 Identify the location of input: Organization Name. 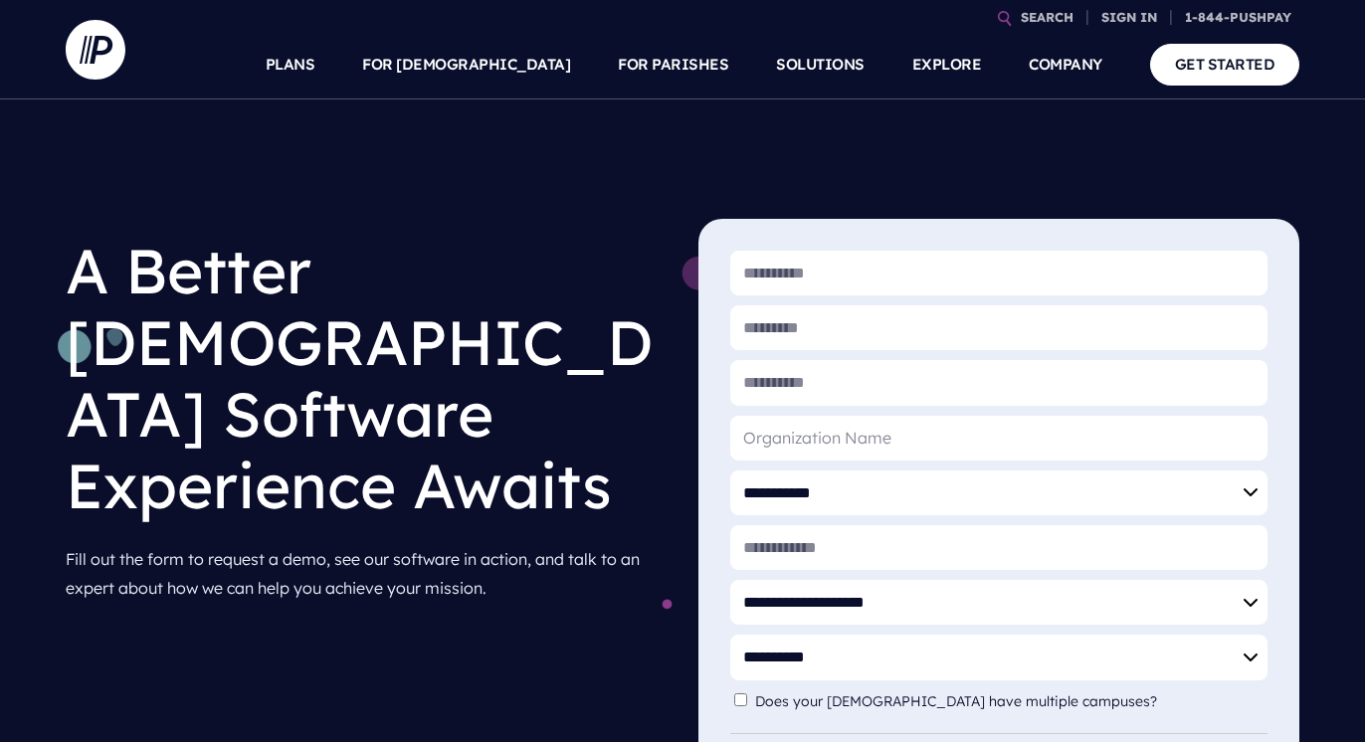
(999, 438).